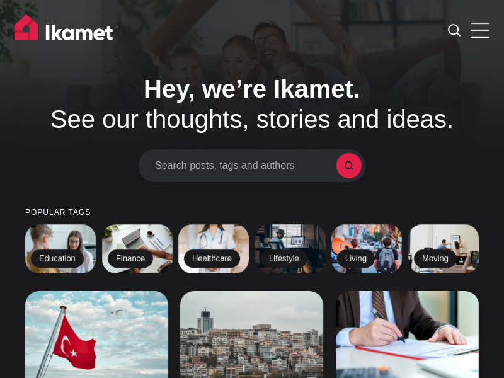  I want to click on h2: Living, so click(356, 259).